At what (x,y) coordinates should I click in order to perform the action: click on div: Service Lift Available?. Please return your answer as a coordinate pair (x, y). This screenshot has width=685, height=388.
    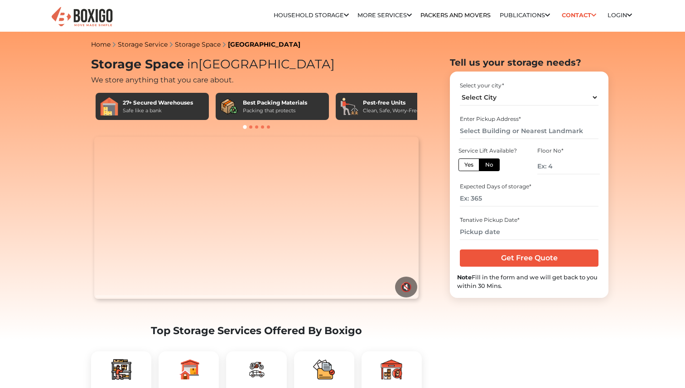
    Looking at the image, I should click on (489, 151).